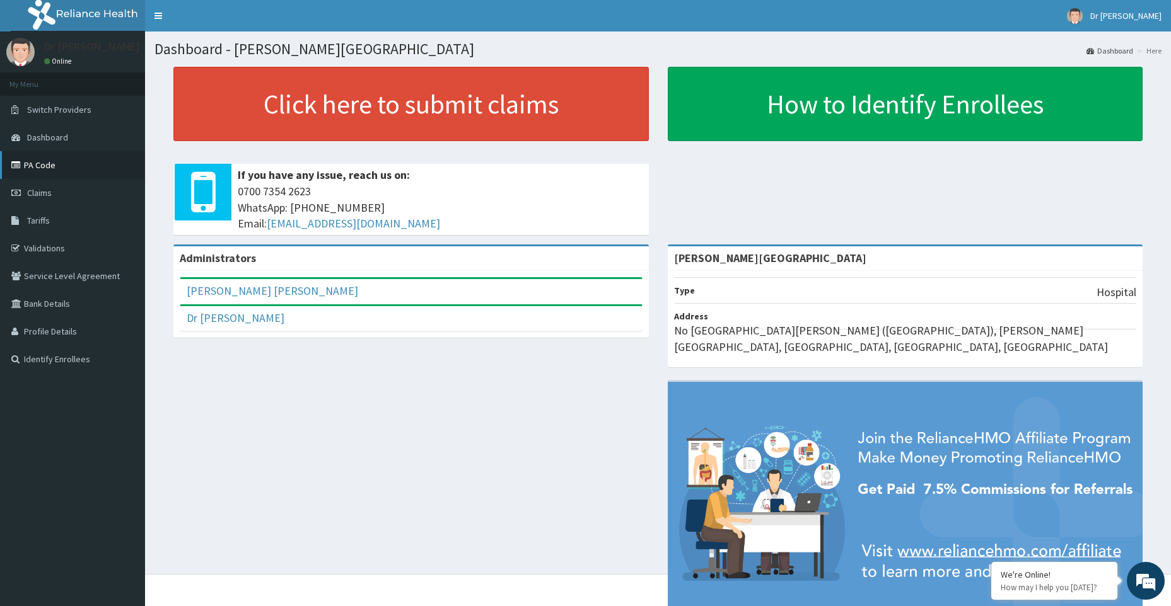  Describe the element at coordinates (684, 291) in the screenshot. I see `b: Type` at that location.